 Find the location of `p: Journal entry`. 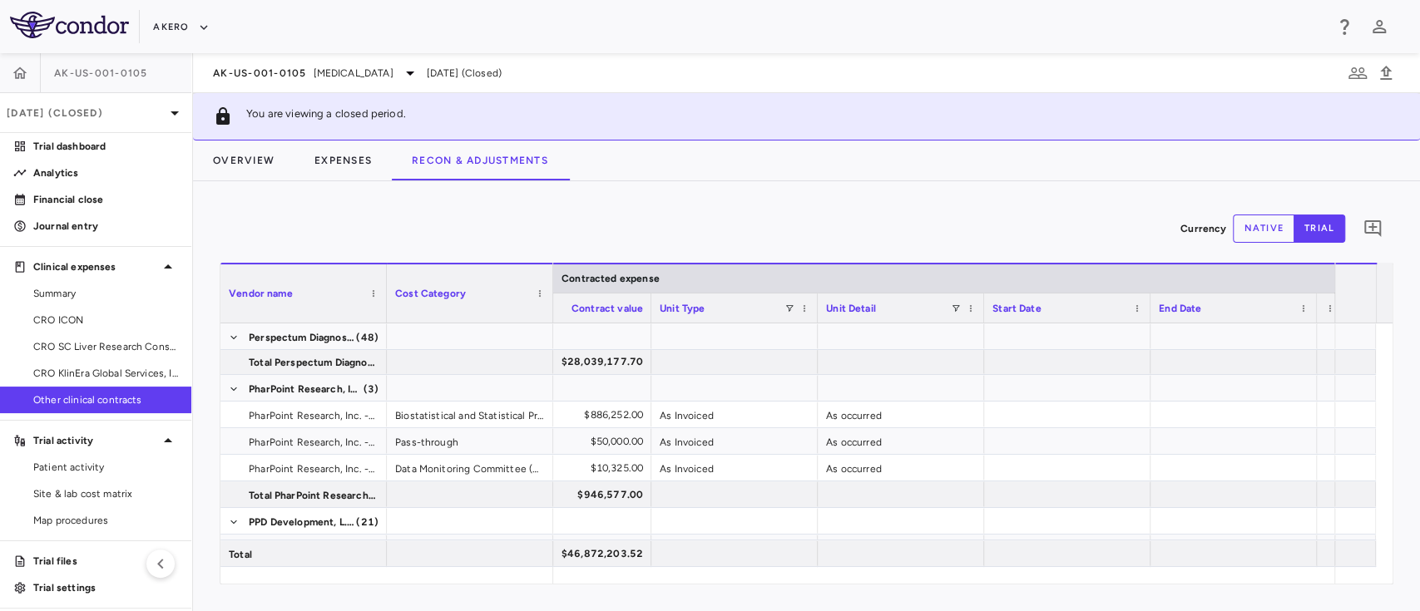

p: Journal entry is located at coordinates (106, 226).